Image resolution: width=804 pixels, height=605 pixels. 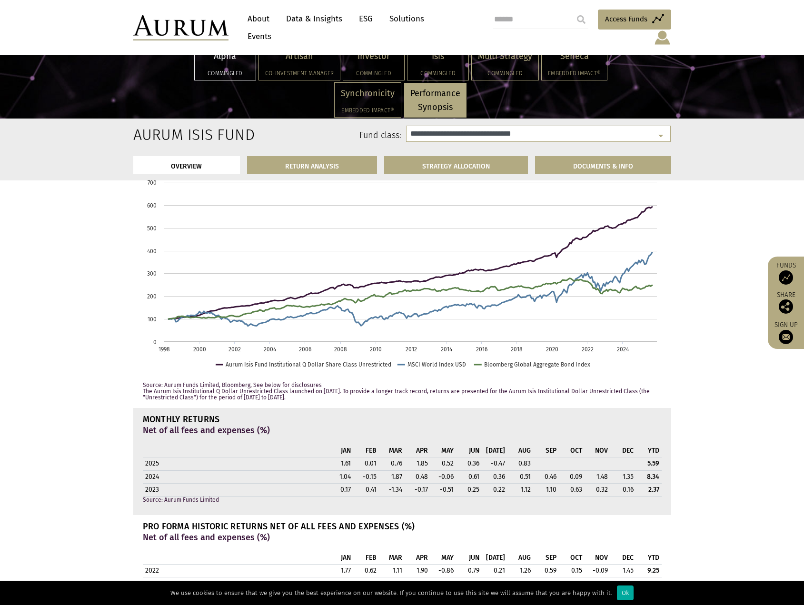 I want to click on td: -0.09, so click(x=598, y=570).